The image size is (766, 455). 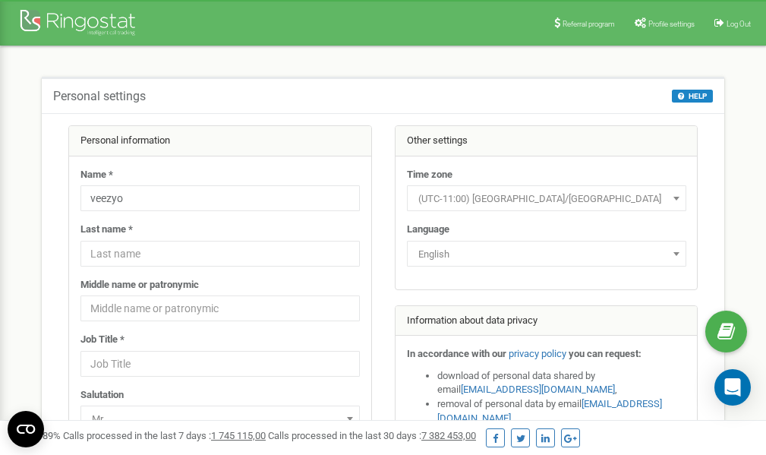 I want to click on button: Open CMP widget, so click(x=26, y=429).